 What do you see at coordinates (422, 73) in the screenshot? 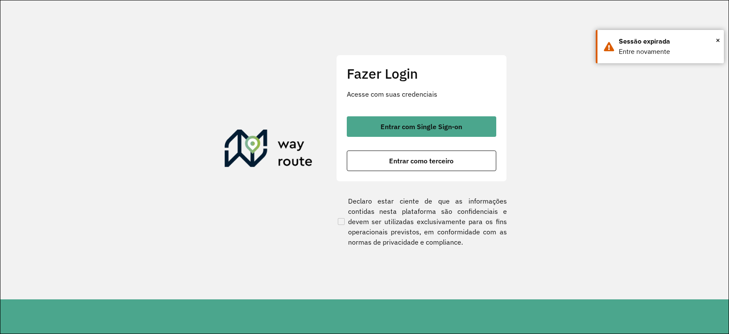
I see `h2: Fazer Login` at bounding box center [422, 73].